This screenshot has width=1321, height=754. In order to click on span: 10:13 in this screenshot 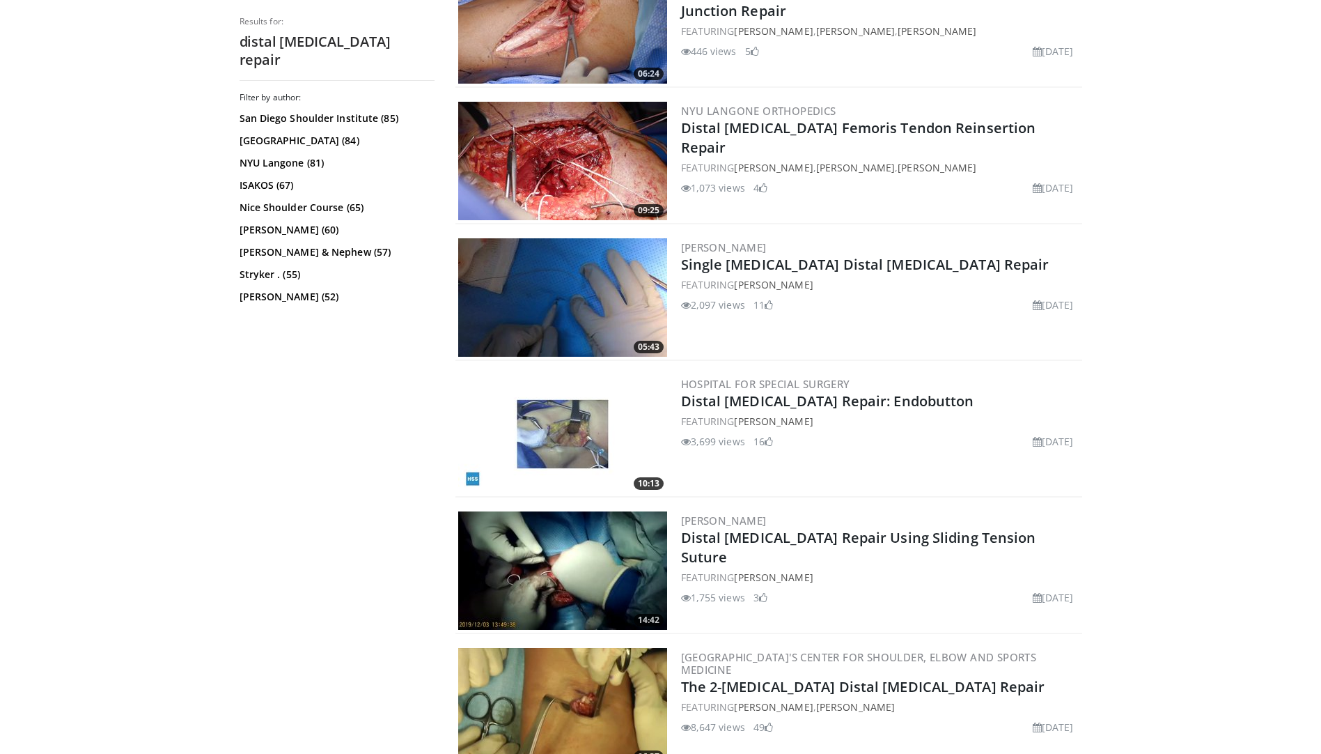, I will do `click(649, 483)`.